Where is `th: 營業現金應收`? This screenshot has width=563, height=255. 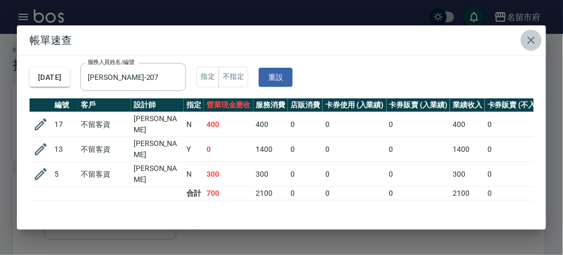
th: 營業現金應收 is located at coordinates (229, 105).